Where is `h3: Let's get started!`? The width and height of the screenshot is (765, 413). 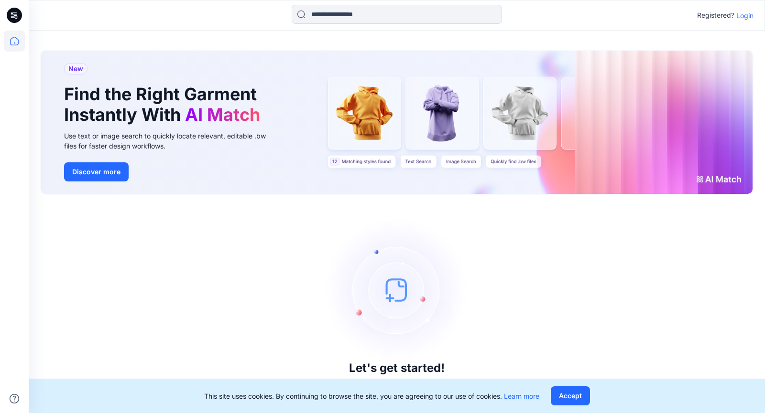 h3: Let's get started! is located at coordinates (397, 369).